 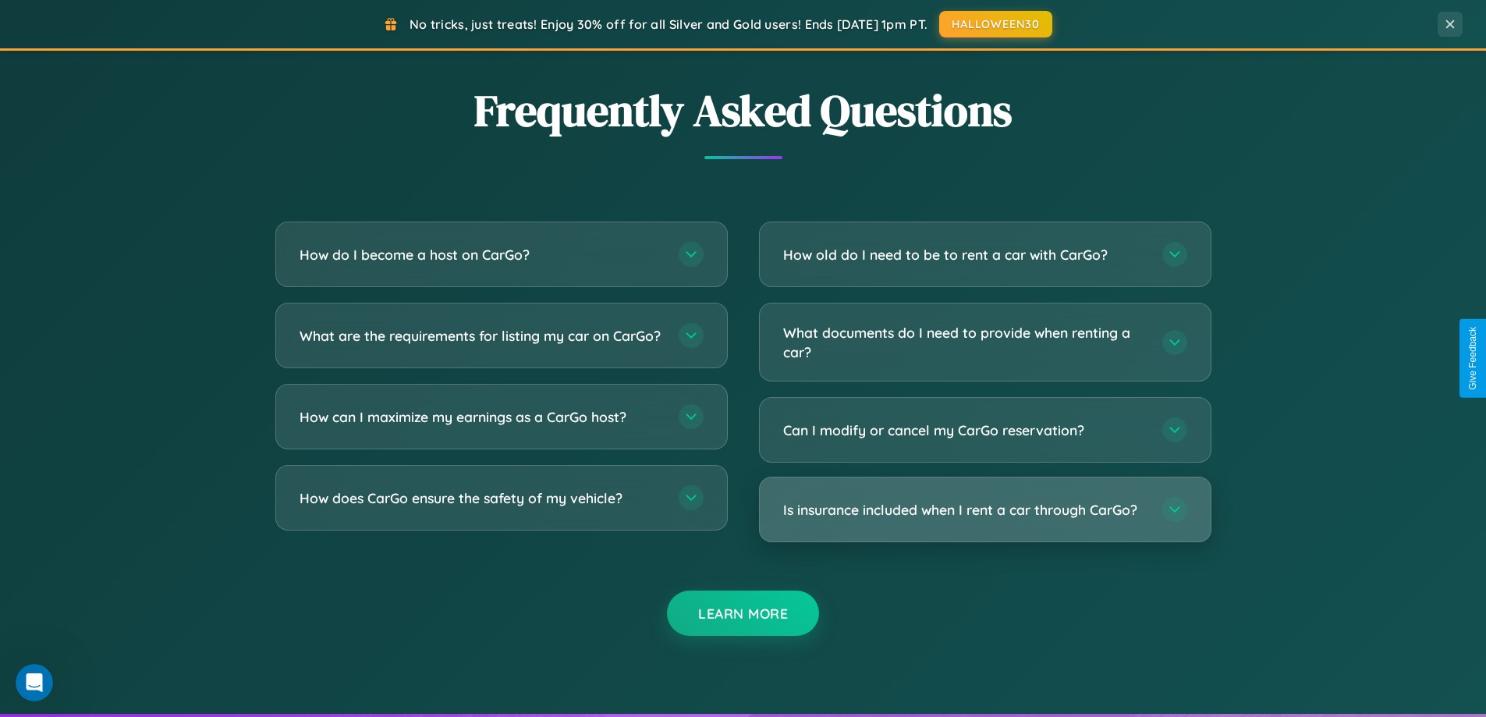 What do you see at coordinates (1473, 358) in the screenshot?
I see `div: Give Feedback` at bounding box center [1473, 358].